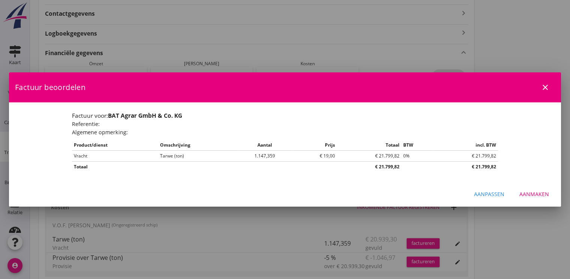 The image size is (570, 279). I want to click on td: Tarwe (ton), so click(197, 156).